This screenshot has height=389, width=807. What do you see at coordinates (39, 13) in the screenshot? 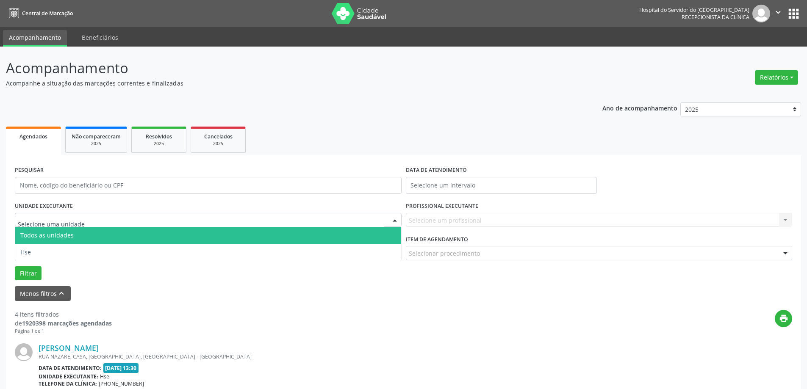
I see `a: Central de Marcação` at bounding box center [39, 13].